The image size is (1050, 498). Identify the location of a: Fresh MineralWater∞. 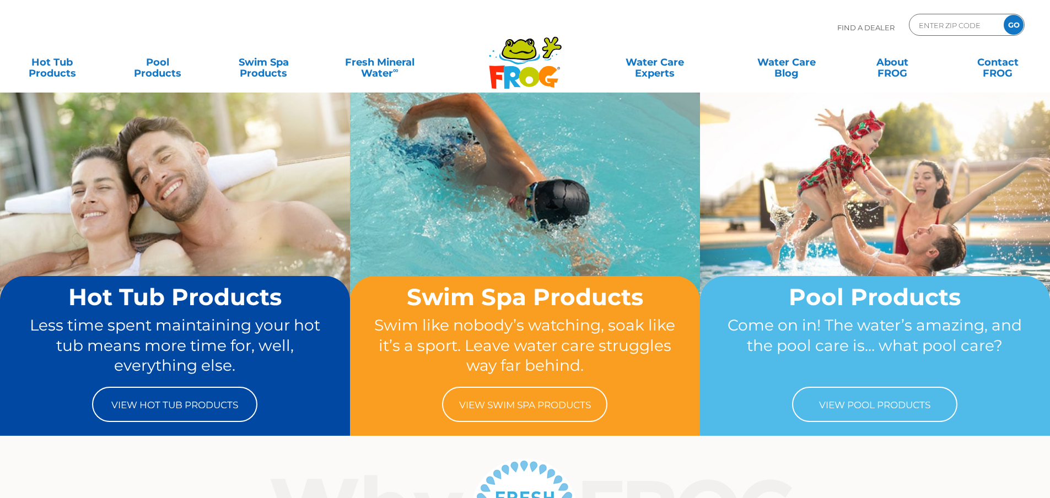
(379, 62).